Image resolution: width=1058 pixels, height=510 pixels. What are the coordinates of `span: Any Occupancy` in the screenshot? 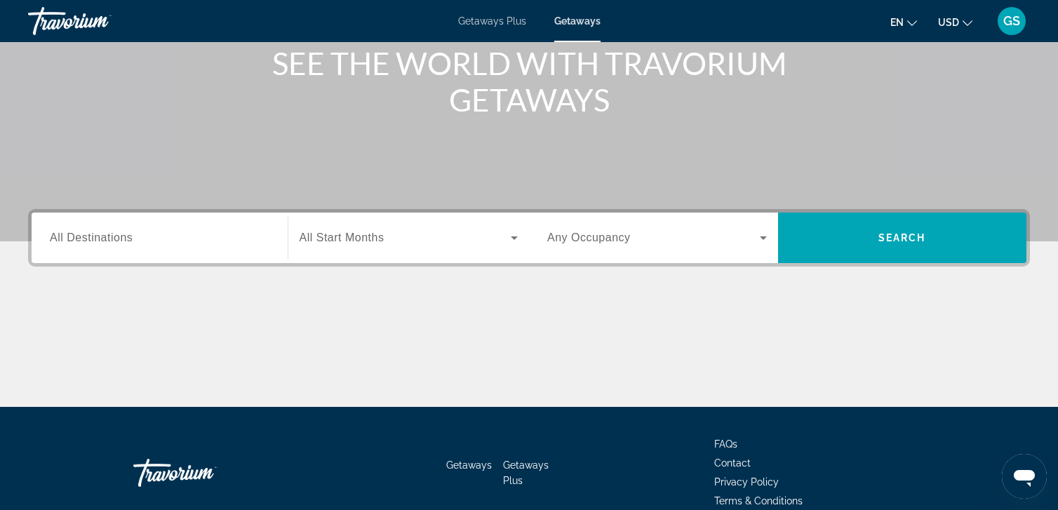 It's located at (588, 237).